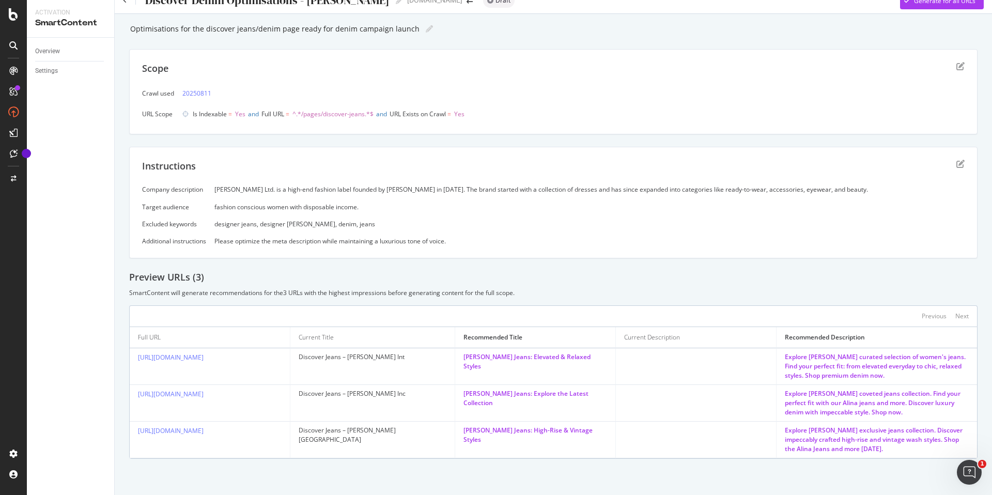  What do you see at coordinates (553, 292) in the screenshot?
I see `div: SmartContent will generate recommendations for the 3 URLs with the highest impressions before gen...` at bounding box center [553, 292].